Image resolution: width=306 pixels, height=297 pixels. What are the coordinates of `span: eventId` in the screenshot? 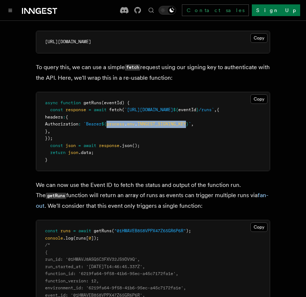 It's located at (187, 110).